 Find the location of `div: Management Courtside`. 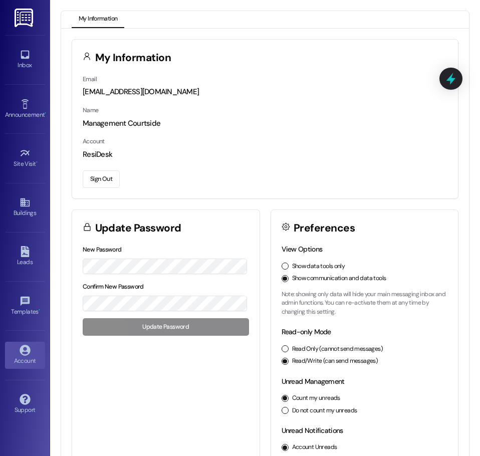

div: Management Courtside is located at coordinates (265, 123).